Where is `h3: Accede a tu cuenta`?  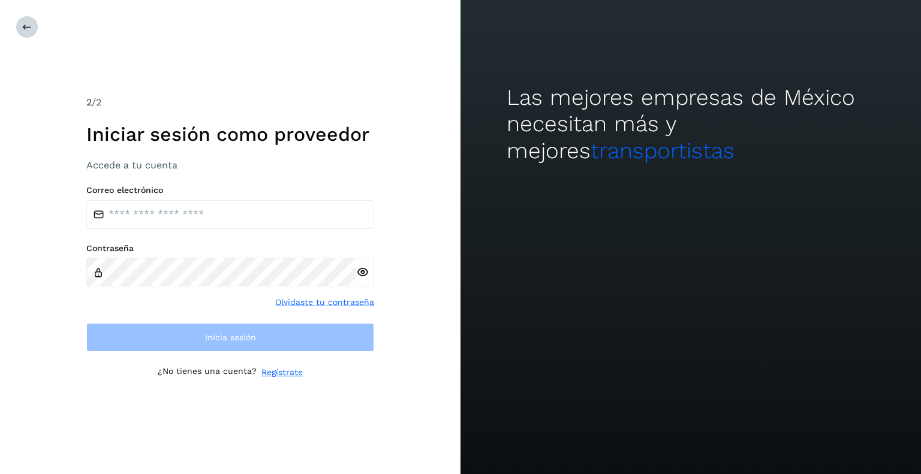 h3: Accede a tu cuenta is located at coordinates (230, 165).